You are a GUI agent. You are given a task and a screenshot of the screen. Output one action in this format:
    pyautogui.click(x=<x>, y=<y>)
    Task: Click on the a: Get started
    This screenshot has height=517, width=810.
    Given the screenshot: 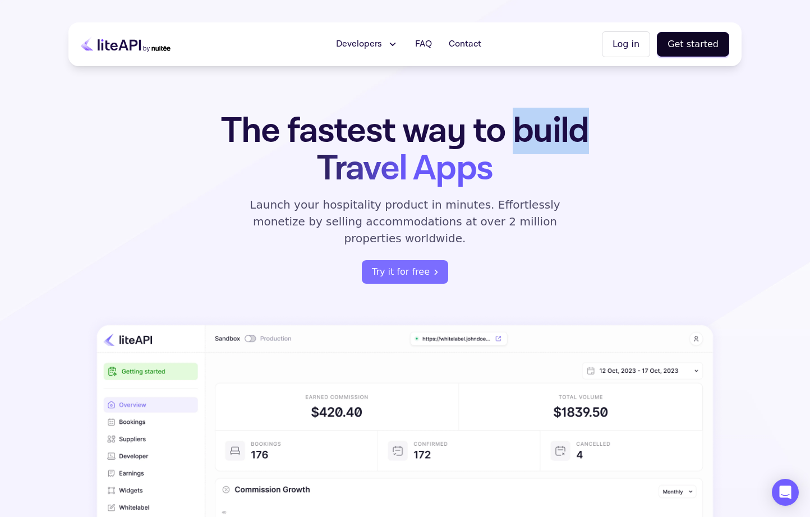 What is the action you would take?
    pyautogui.click(x=693, y=44)
    